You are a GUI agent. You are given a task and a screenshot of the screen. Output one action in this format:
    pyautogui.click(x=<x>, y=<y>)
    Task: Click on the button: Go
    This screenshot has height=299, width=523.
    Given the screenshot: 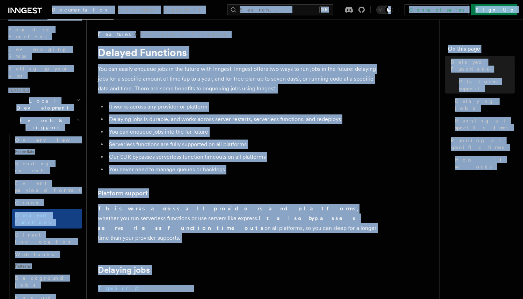 What is the action you would take?
    pyautogui.click(x=151, y=289)
    